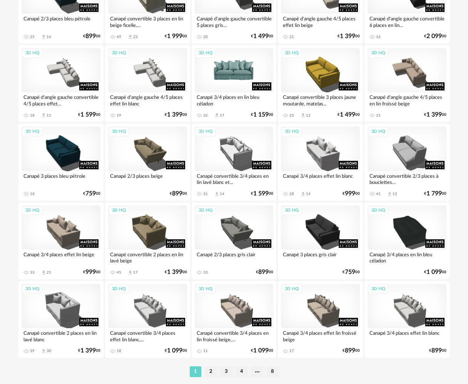  Describe the element at coordinates (321, 22) in the screenshot. I see `div: Canapé d'angle gauche 4/5 places effet lin beige` at that location.